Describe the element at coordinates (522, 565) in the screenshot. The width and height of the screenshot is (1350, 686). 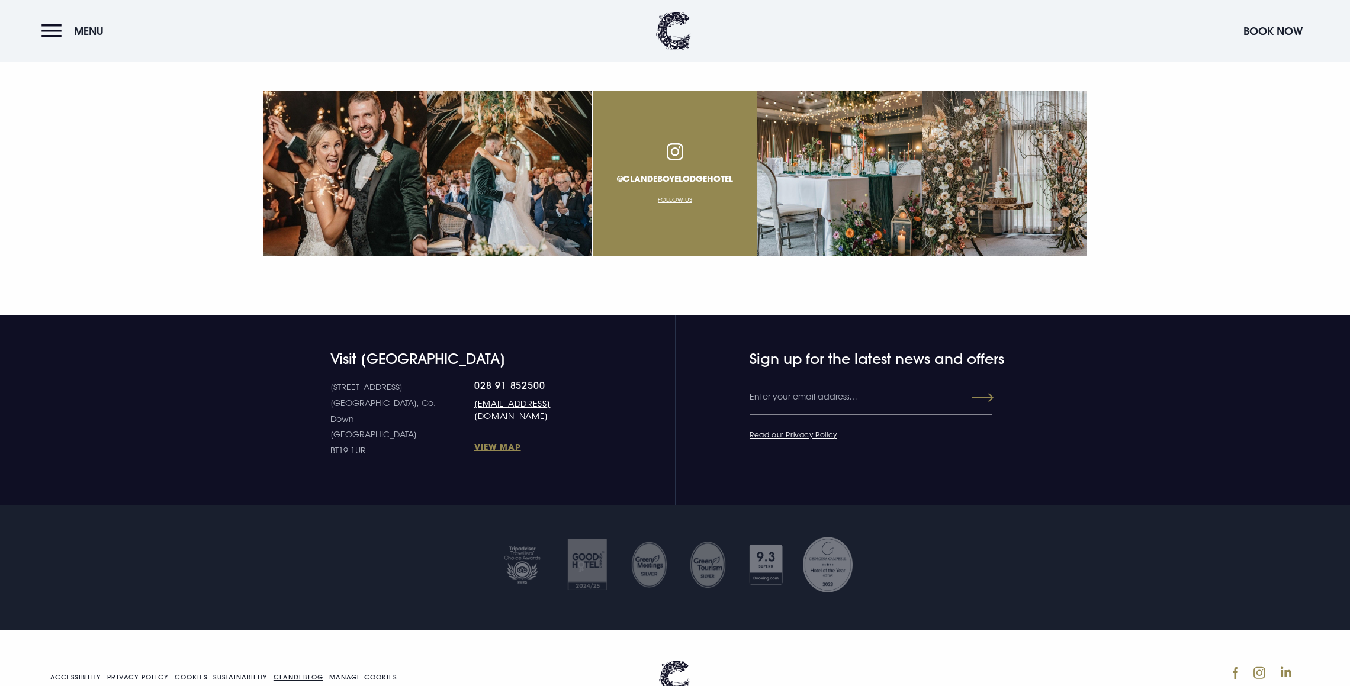
I see `img: Tripadvisor travellers choice 2025` at that location.